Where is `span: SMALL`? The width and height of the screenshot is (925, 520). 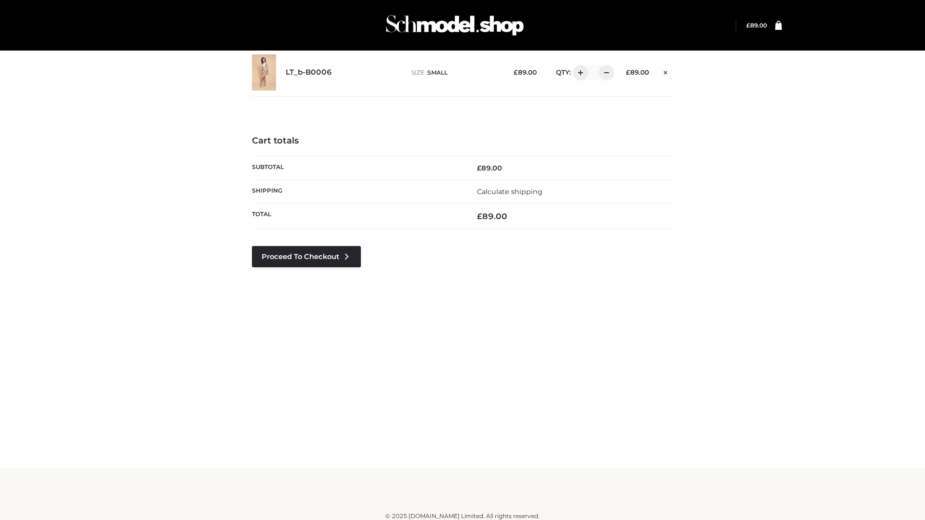
span: SMALL is located at coordinates (438, 72).